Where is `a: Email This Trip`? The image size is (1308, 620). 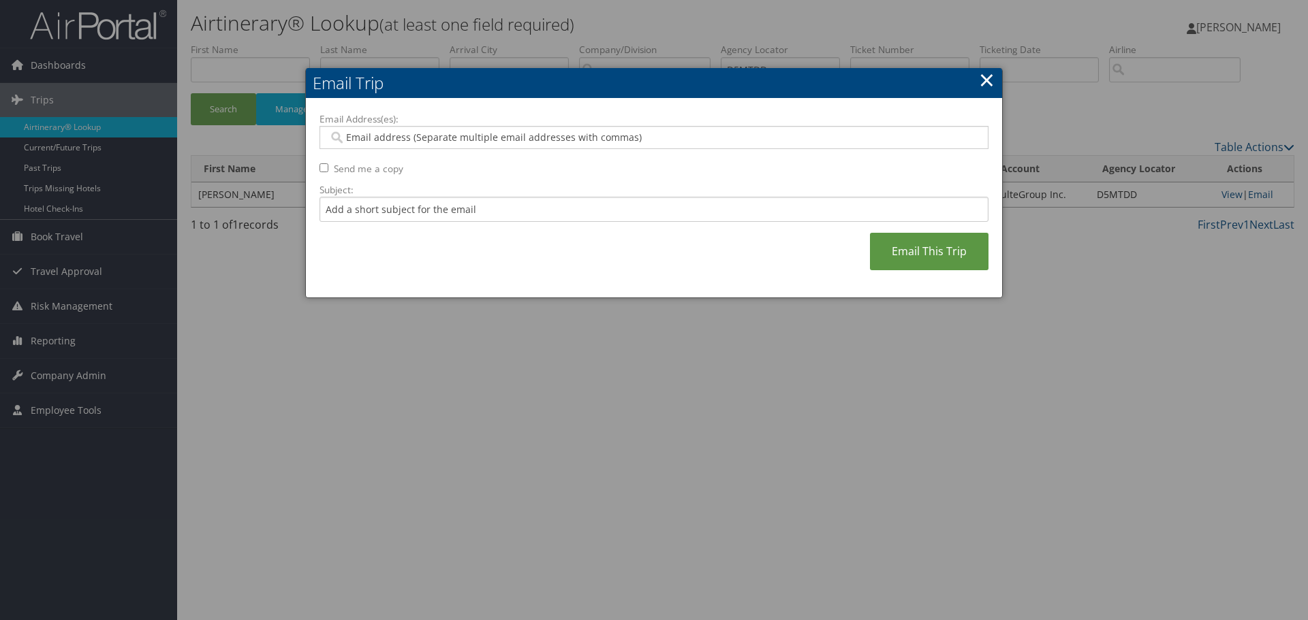 a: Email This Trip is located at coordinates (929, 251).